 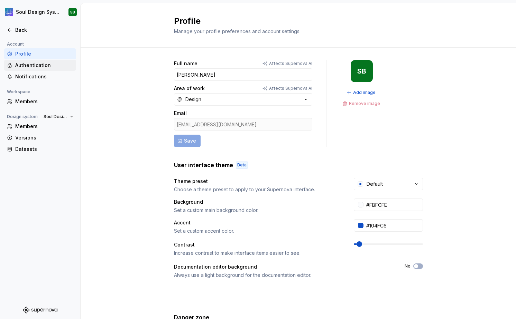 What do you see at coordinates (191, 181) in the screenshot?
I see `div: Theme preset` at bounding box center [191, 181].